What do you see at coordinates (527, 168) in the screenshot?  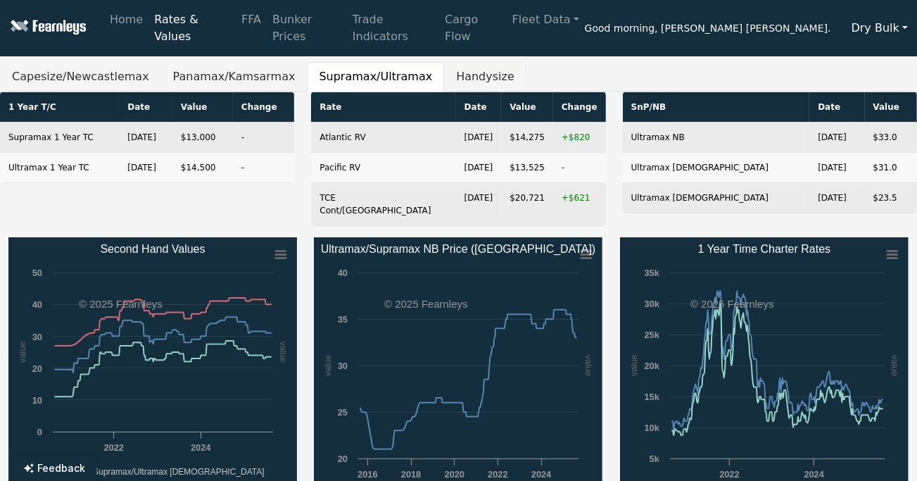 I see `td: $13,525` at bounding box center [527, 168].